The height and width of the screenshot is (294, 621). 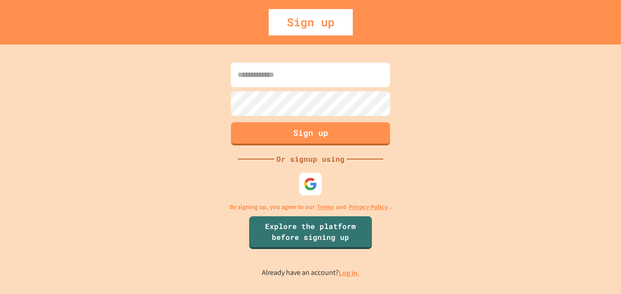 I want to click on a: Explore the platform before signing up, so click(x=310, y=233).